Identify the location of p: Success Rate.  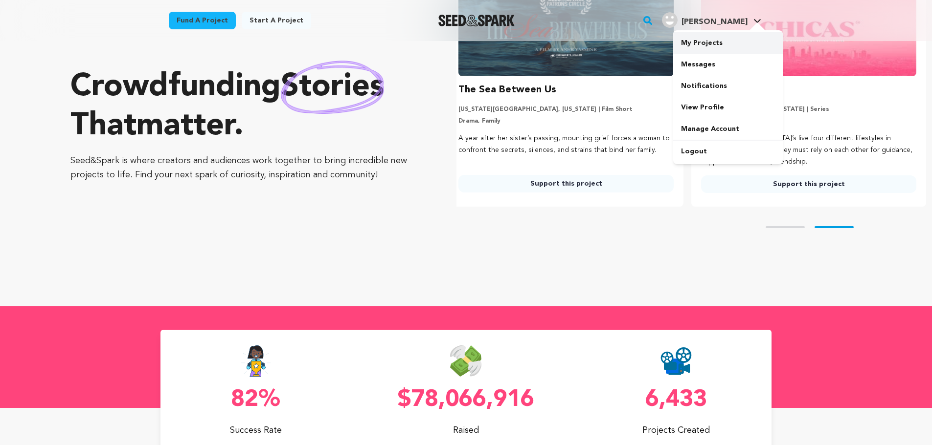
(256, 431).